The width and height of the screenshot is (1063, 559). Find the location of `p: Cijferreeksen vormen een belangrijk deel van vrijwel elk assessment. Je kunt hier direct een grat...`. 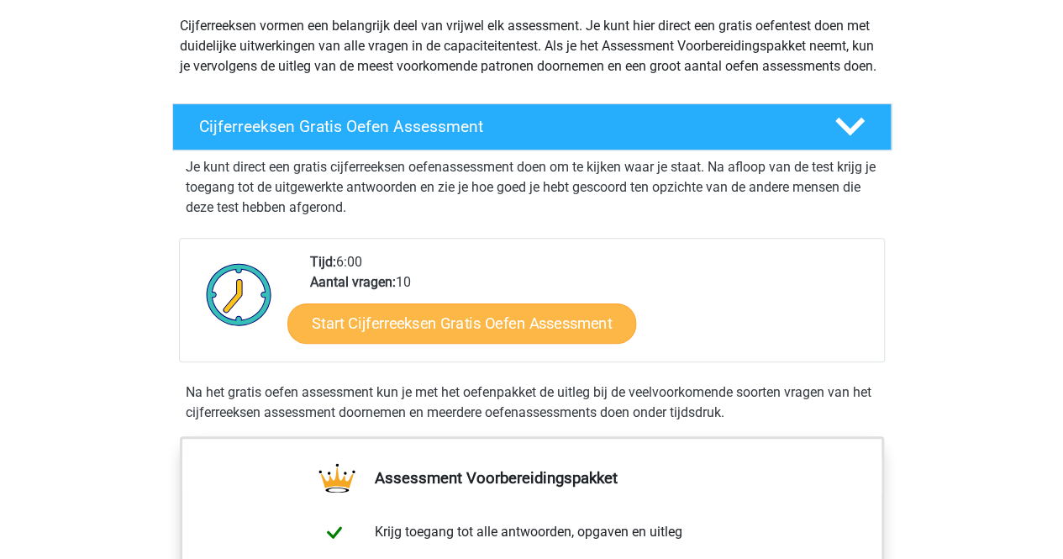

p: Cijferreeksen vormen een belangrijk deel van vrijwel elk assessment. Je kunt hier direct een grat... is located at coordinates (532, 46).